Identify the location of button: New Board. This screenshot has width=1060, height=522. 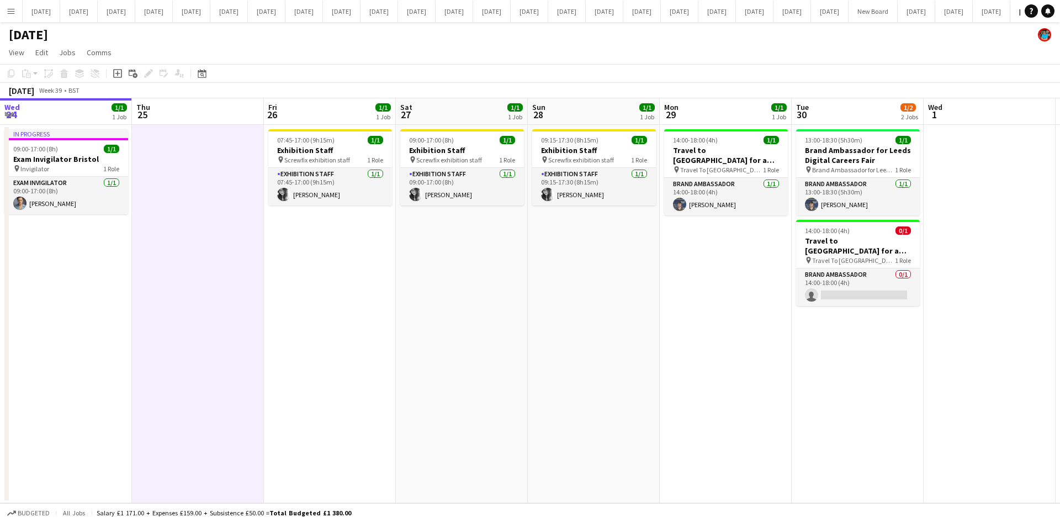
(873, 11).